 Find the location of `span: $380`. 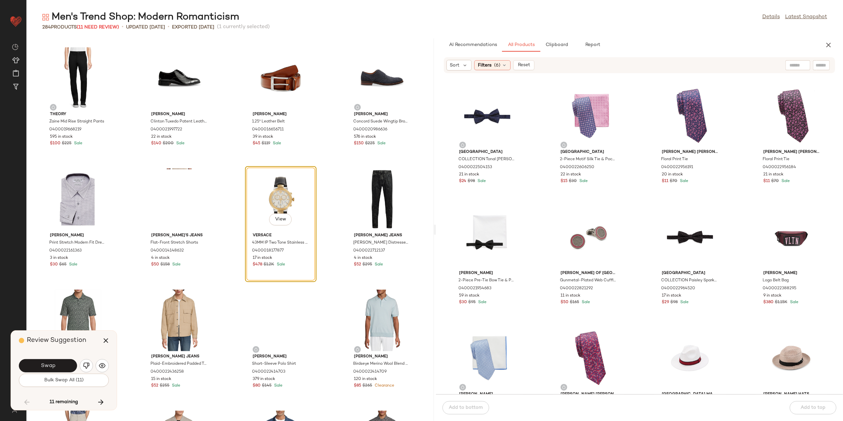

span: $380 is located at coordinates (768, 302).